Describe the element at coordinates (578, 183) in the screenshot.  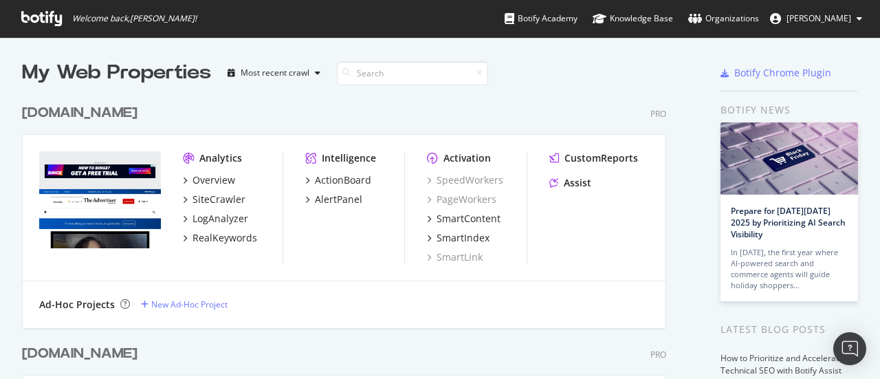
I see `div: Assist` at that location.